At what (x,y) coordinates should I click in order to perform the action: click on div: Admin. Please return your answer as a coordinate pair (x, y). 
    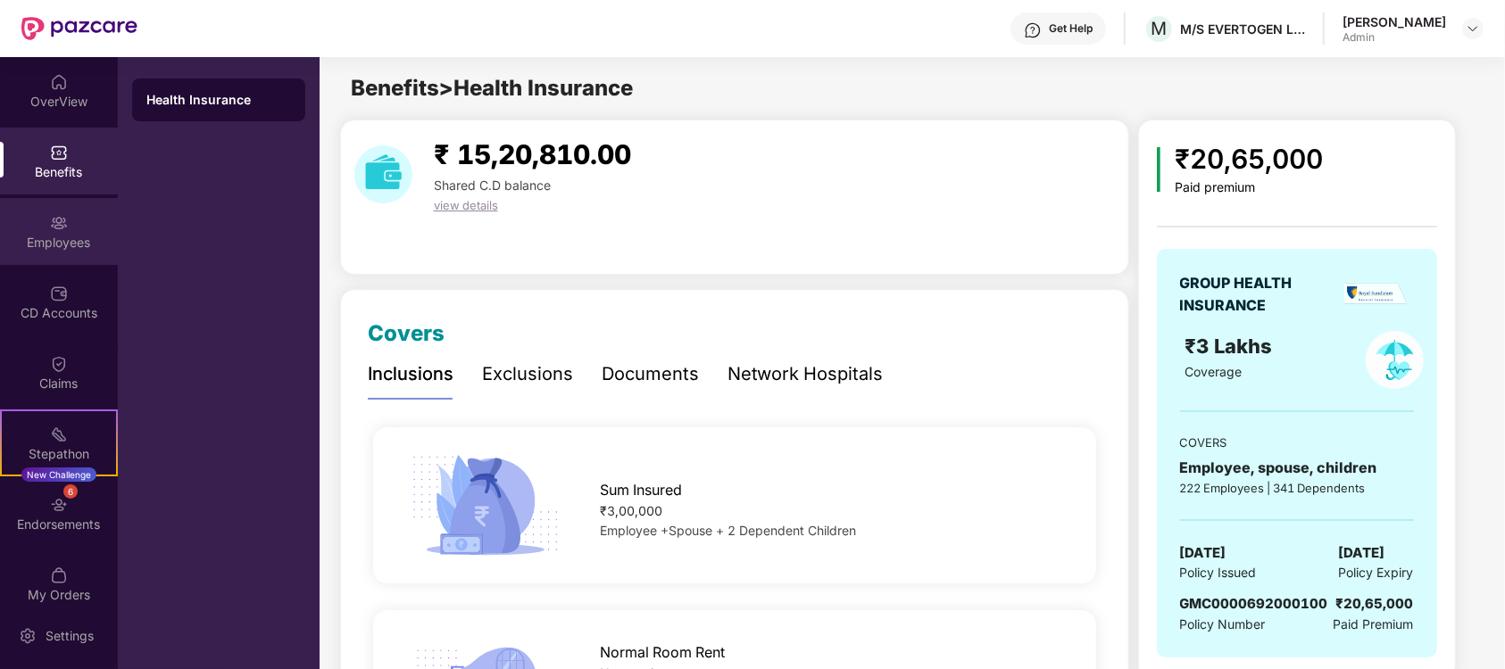
    Looking at the image, I should click on (1394, 37).